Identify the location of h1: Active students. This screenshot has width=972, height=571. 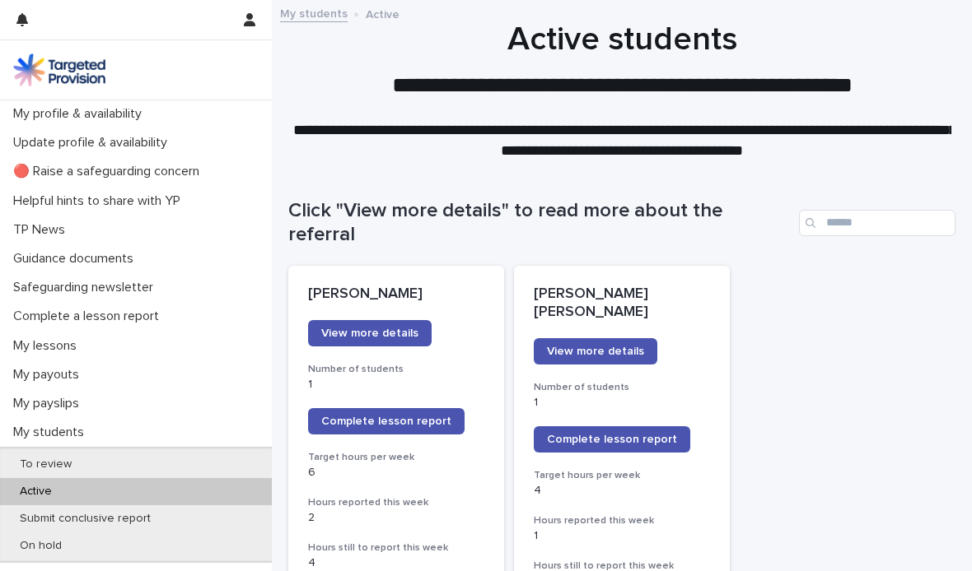
(622, 40).